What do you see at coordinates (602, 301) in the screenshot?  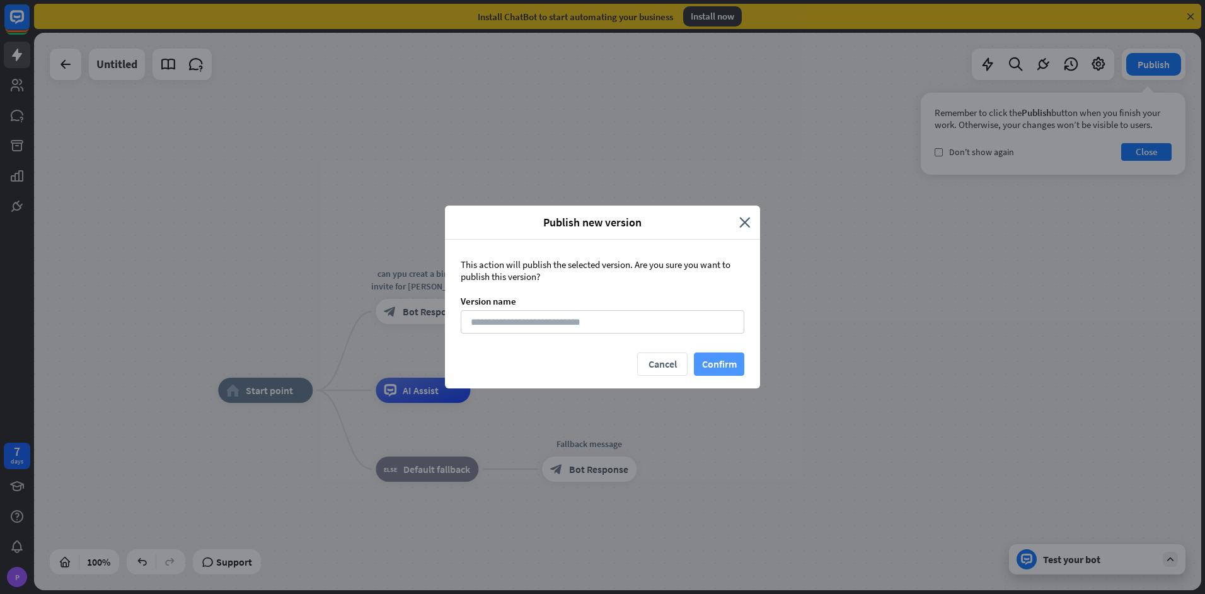 I see `div: Version name` at bounding box center [602, 301].